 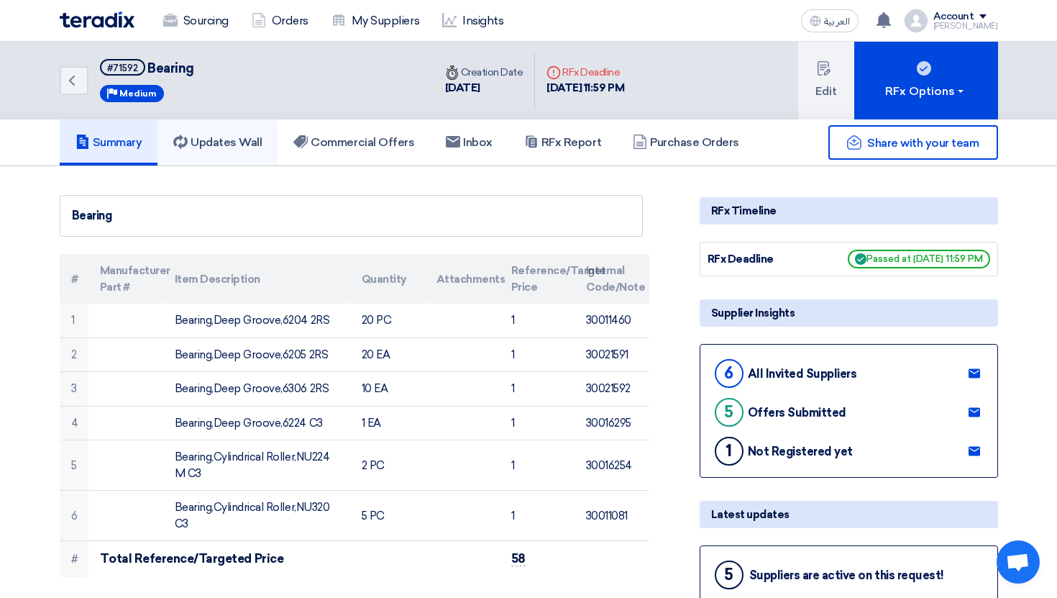 What do you see at coordinates (849, 313) in the screenshot?
I see `div: Supplier Insights` at bounding box center [849, 313].